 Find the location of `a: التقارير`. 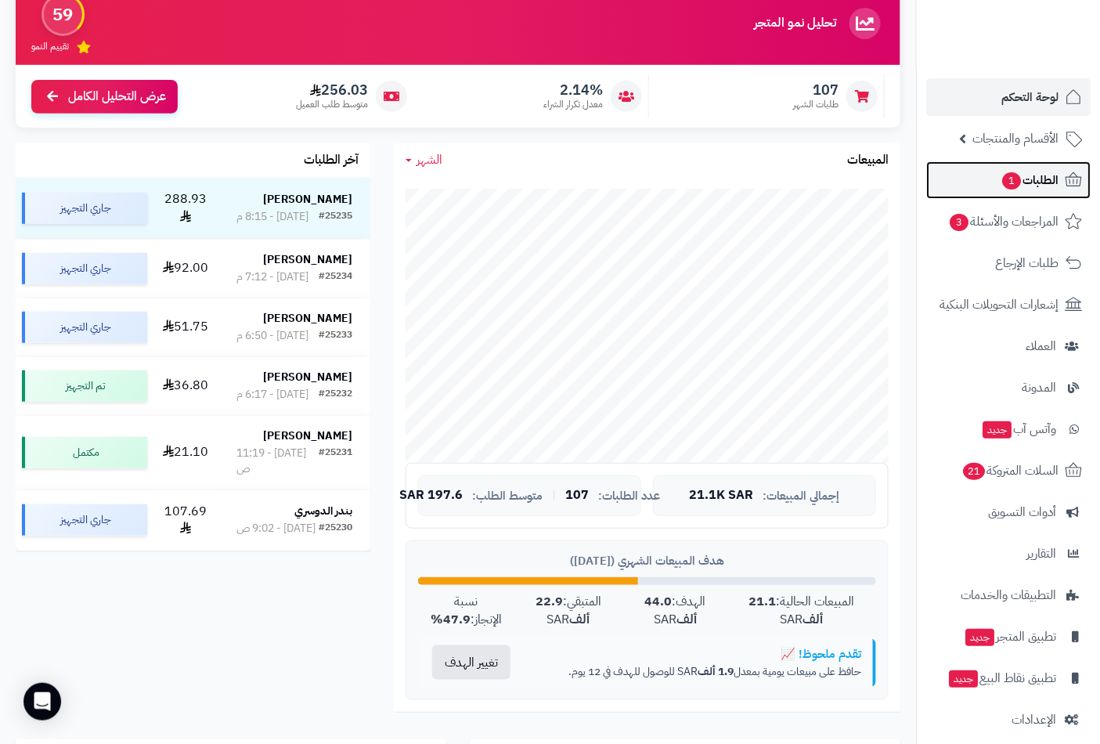

a: التقارير is located at coordinates (1009, 554).